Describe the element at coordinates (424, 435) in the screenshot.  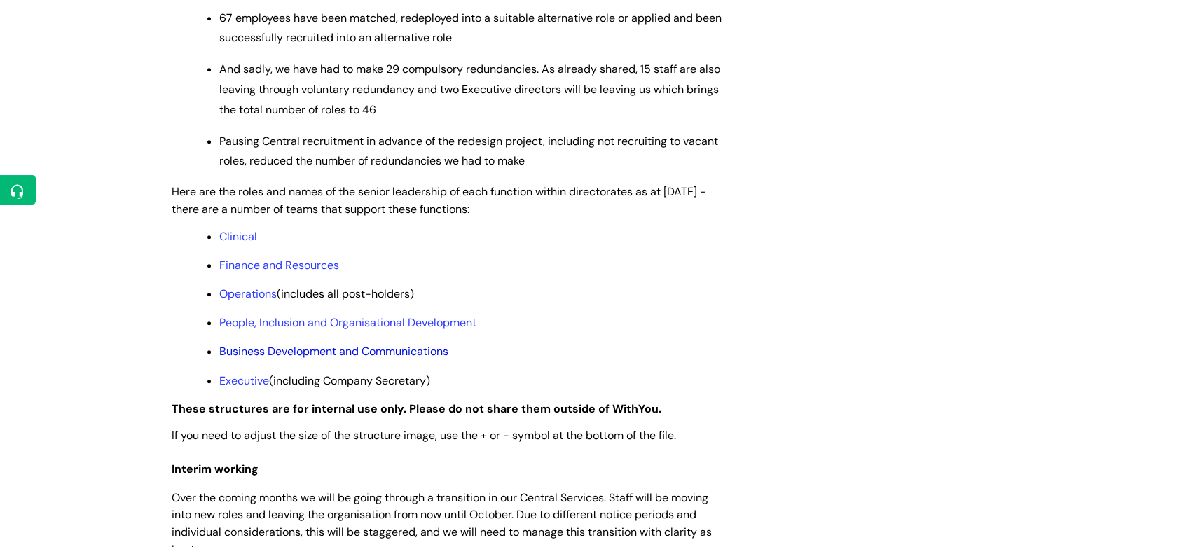
I see `span: If you need to adjust the size of the structure image, use the + or - symbol at the bottom of the...` at that location.